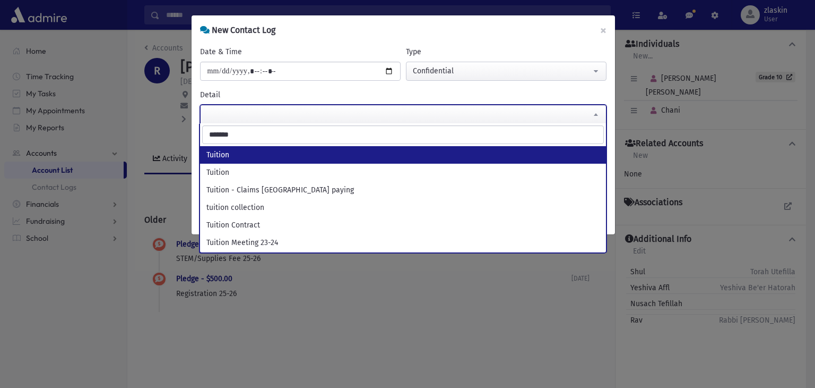 The height and width of the screenshot is (388, 815). Describe the element at coordinates (414, 51) in the screenshot. I see `label: Type` at that location.